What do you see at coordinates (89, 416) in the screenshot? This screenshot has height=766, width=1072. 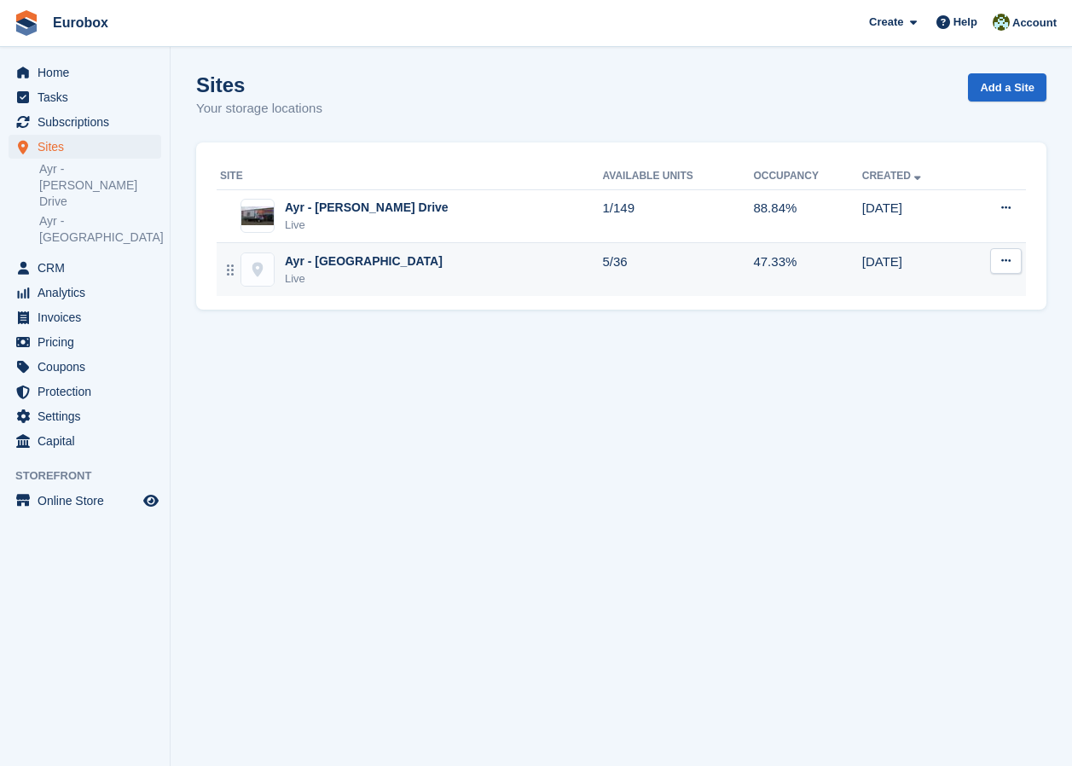 I see `span: Settings` at bounding box center [89, 416].